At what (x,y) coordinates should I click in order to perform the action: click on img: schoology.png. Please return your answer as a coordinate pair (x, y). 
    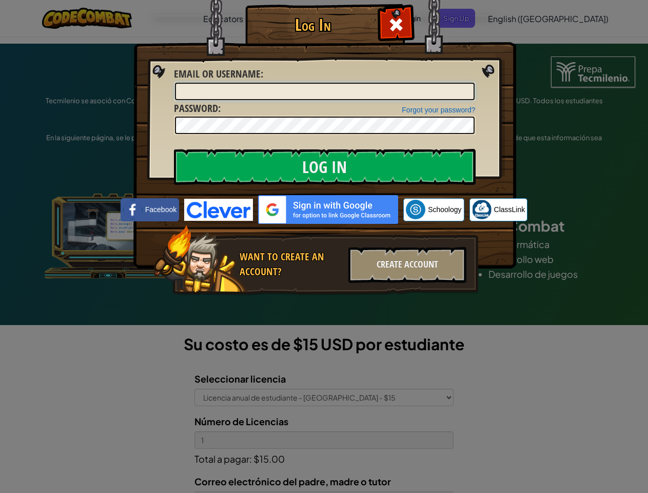
    Looking at the image, I should click on (416, 209).